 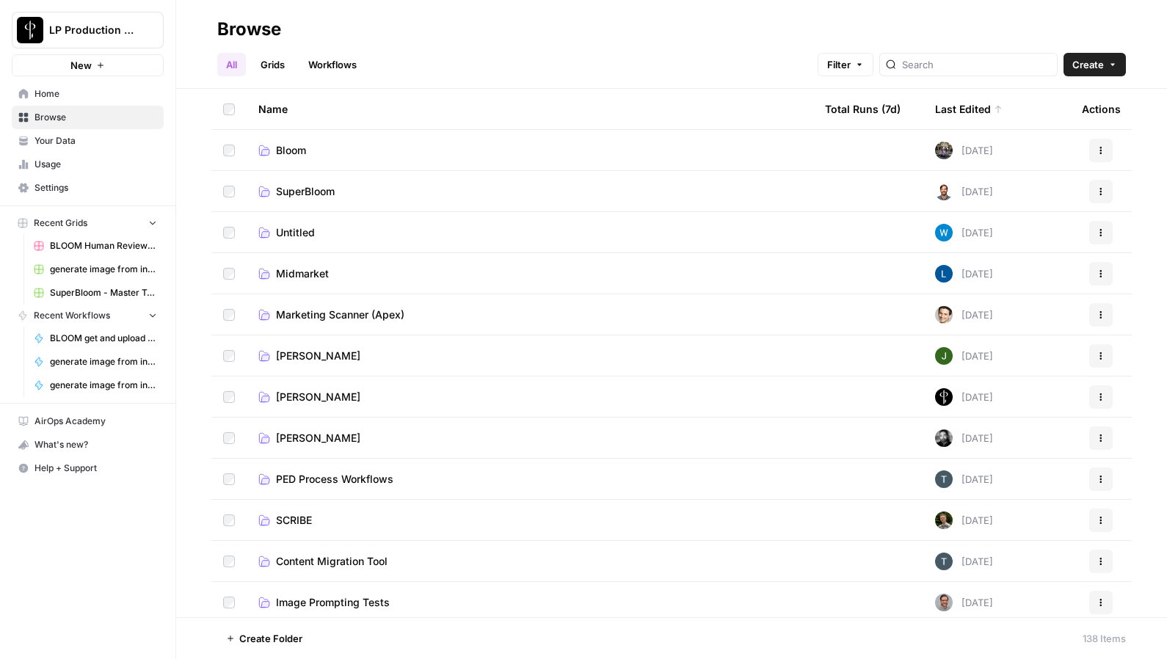 I want to click on img: LP Production Workloads Logo, so click(x=30, y=30).